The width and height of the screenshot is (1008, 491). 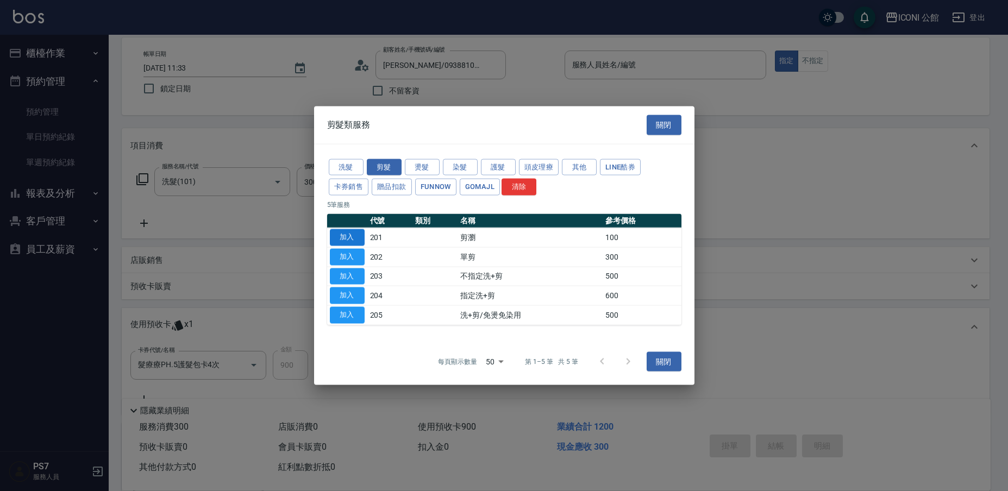 What do you see at coordinates (530, 315) in the screenshot?
I see `td: 洗+剪/免燙免染用` at bounding box center [530, 315].